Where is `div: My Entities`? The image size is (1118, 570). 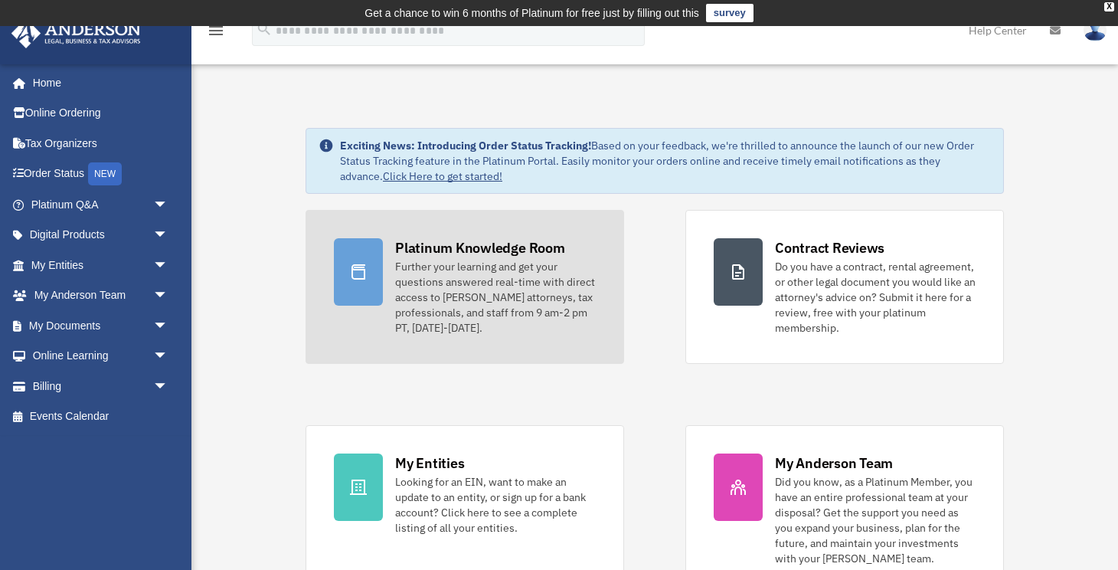
div: My Entities is located at coordinates (430, 463).